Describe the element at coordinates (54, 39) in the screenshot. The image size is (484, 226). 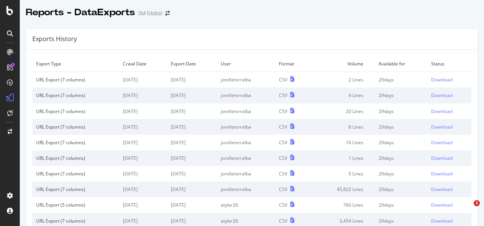
I see `div: Exports History` at that location.